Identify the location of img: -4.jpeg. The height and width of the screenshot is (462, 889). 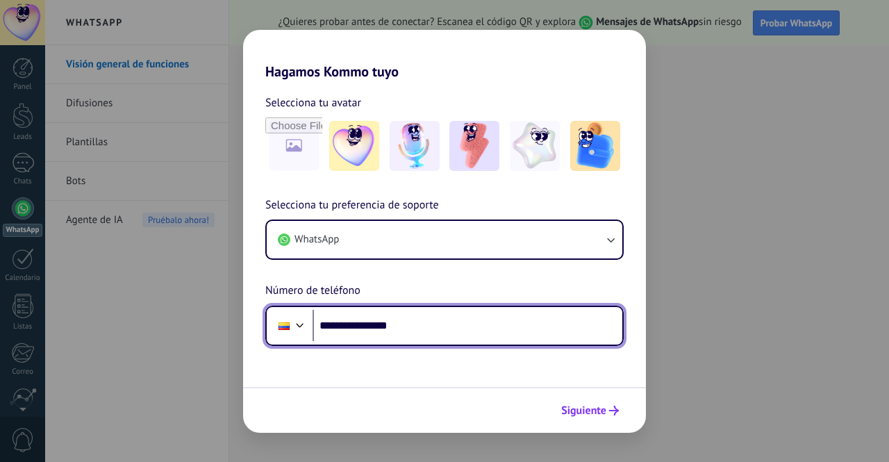
(535, 146).